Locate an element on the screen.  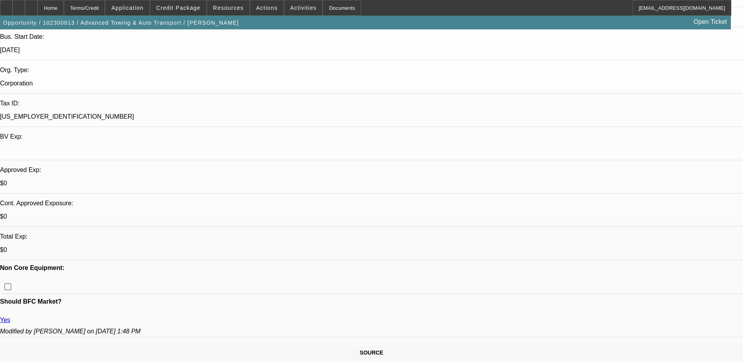
span: Application is located at coordinates (127, 8).